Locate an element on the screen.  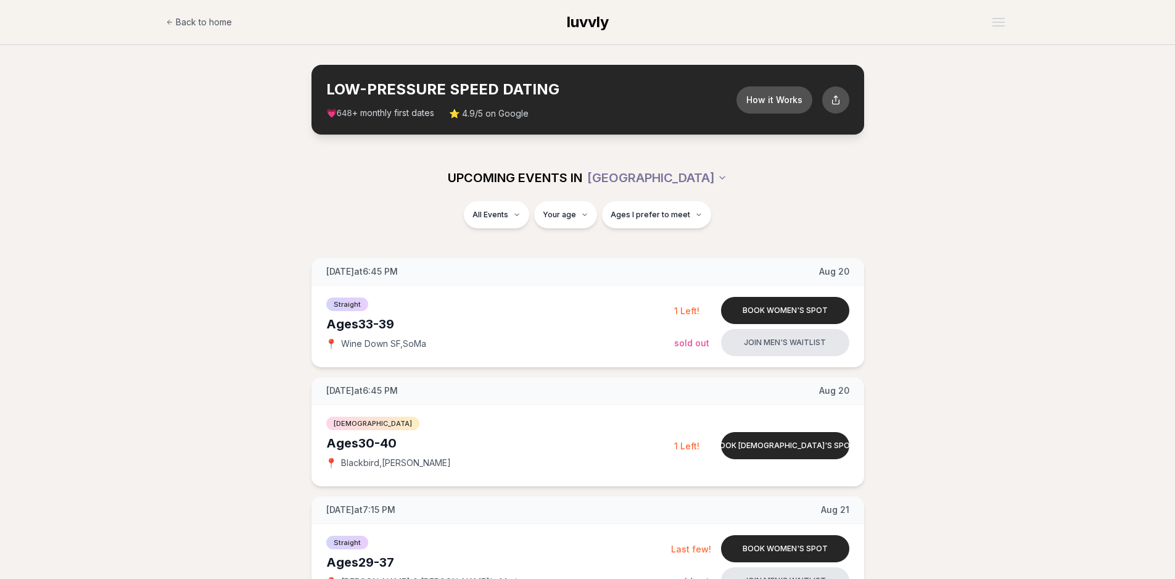
h2: LOW-PRESSURE SPEED DATING is located at coordinates (531, 89).